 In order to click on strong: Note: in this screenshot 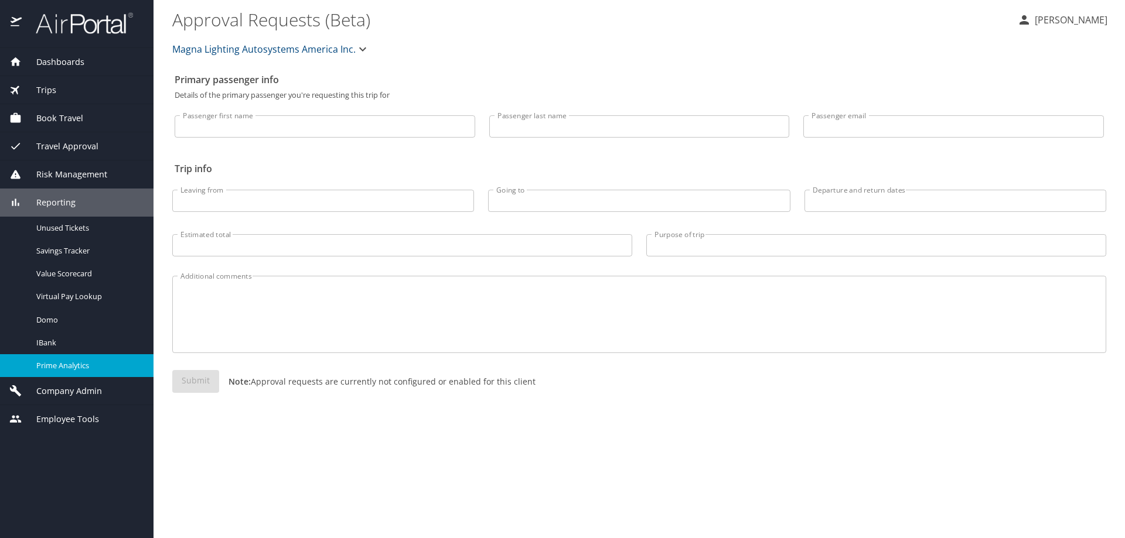, I will do `click(240, 381)`.